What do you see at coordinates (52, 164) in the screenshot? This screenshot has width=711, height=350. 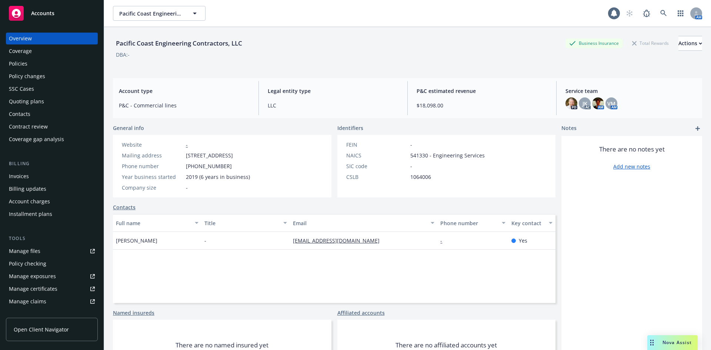 I see `div: Billing` at bounding box center [52, 164].